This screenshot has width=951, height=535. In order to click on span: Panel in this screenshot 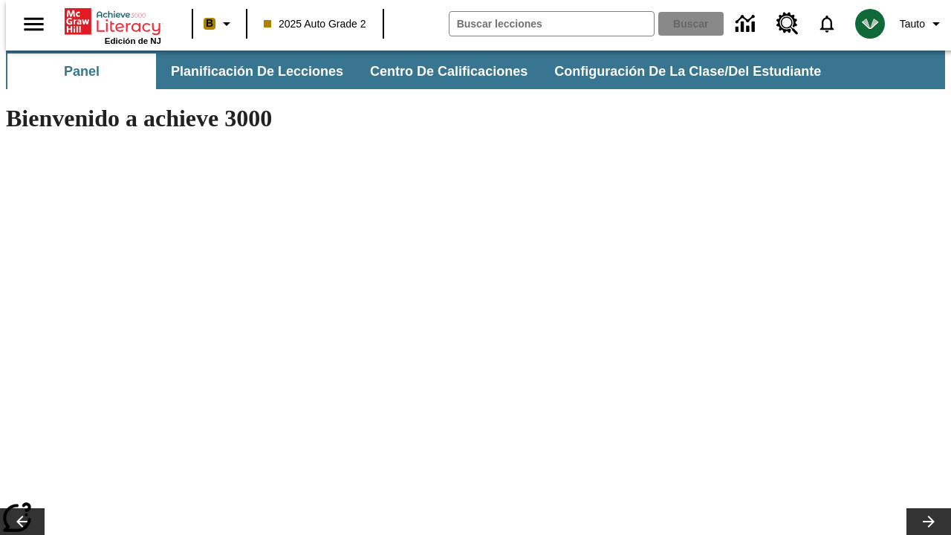, I will do `click(82, 71)`.